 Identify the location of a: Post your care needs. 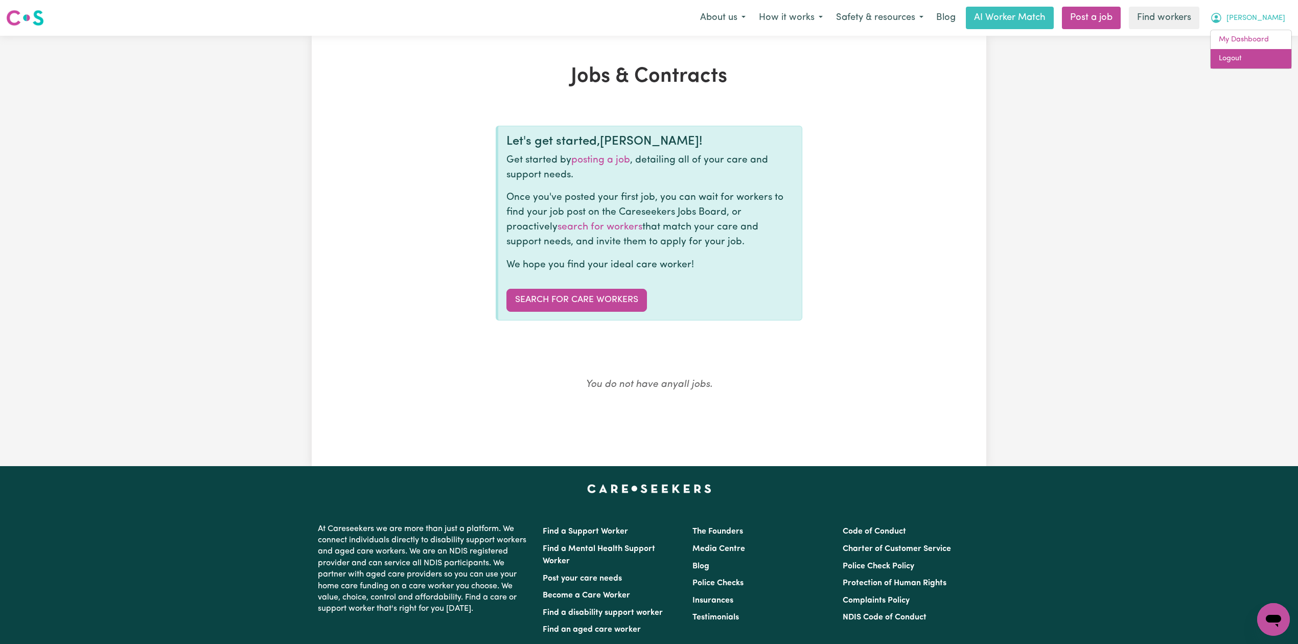
(582, 579).